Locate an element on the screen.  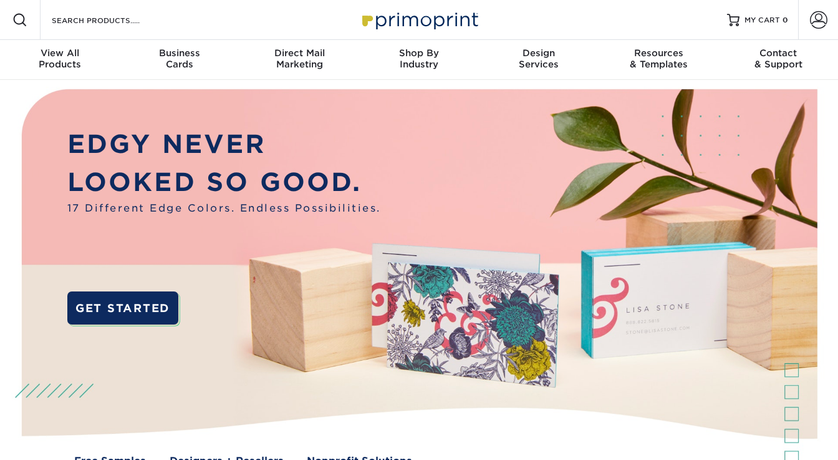
div: Cards is located at coordinates (180, 59).